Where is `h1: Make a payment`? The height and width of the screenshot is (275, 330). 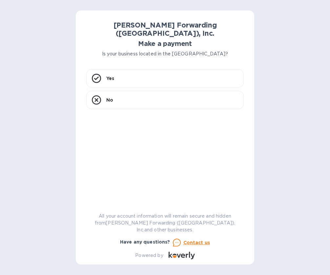 h1: Make a payment is located at coordinates (165, 44).